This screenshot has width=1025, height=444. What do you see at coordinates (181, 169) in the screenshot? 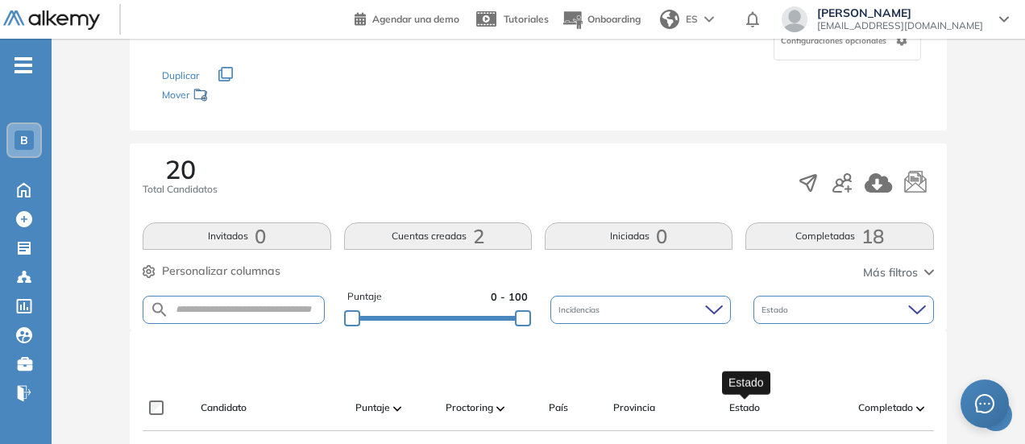
I see `span: 20` at bounding box center [181, 169].